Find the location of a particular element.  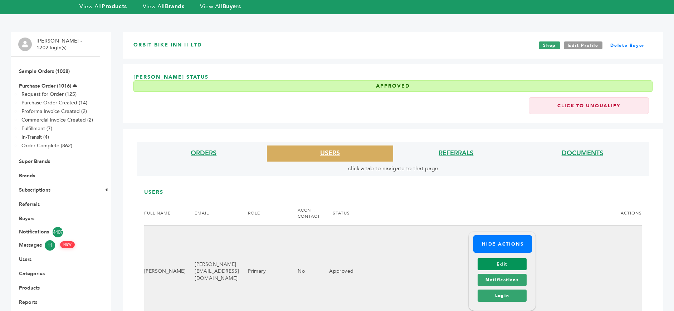

a: Categories is located at coordinates (32, 274).